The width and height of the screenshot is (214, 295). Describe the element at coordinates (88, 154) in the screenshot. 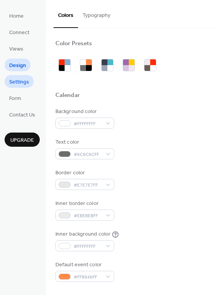

I see `span: #6C6C6CFF` at that location.